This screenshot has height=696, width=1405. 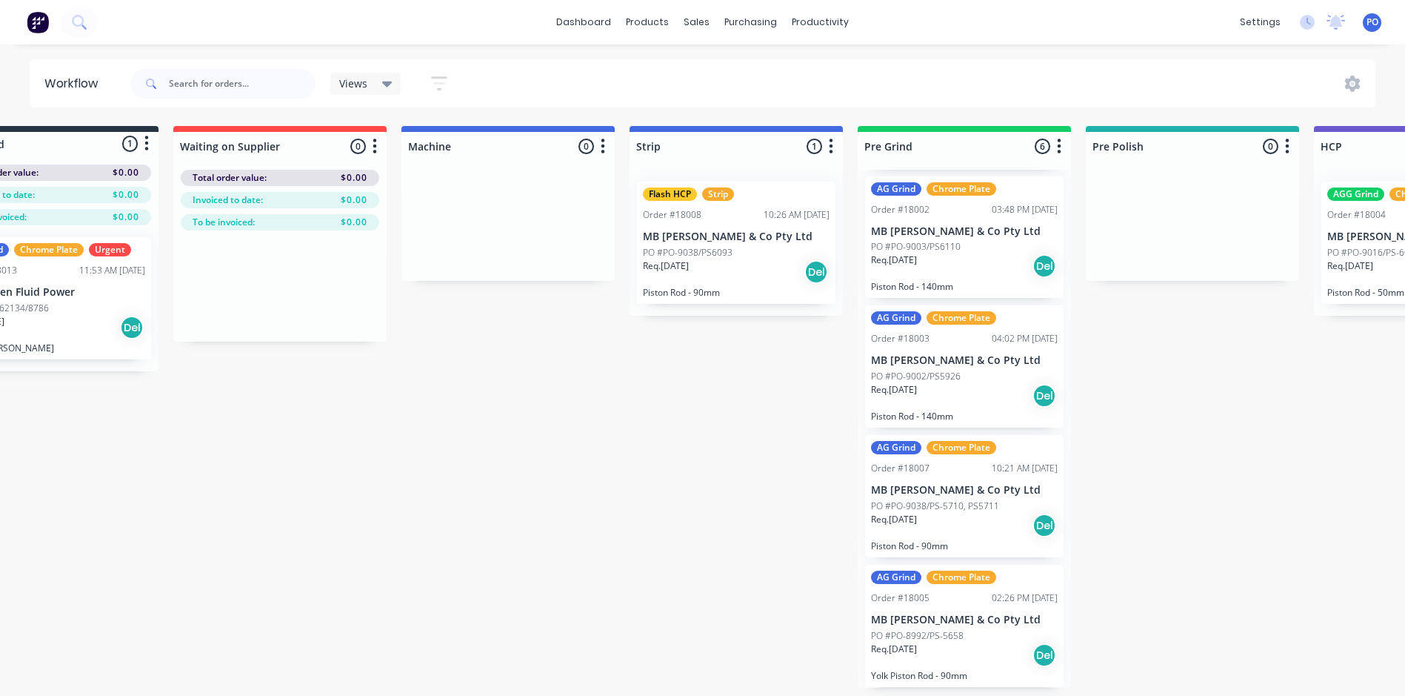 I want to click on div: Urgent, so click(x=110, y=250).